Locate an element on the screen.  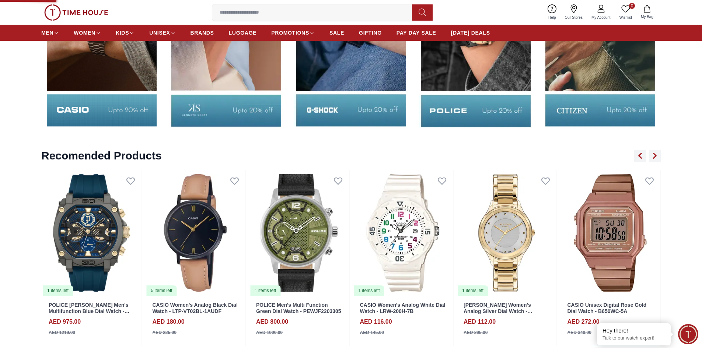
span: GIFTING is located at coordinates (370, 33).